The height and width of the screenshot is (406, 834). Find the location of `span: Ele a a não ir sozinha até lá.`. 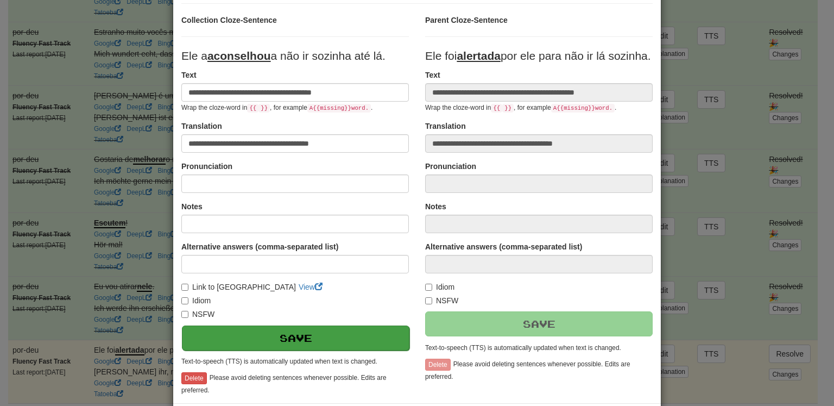

span: Ele a a não ir sozinha até lá. is located at coordinates (284, 55).